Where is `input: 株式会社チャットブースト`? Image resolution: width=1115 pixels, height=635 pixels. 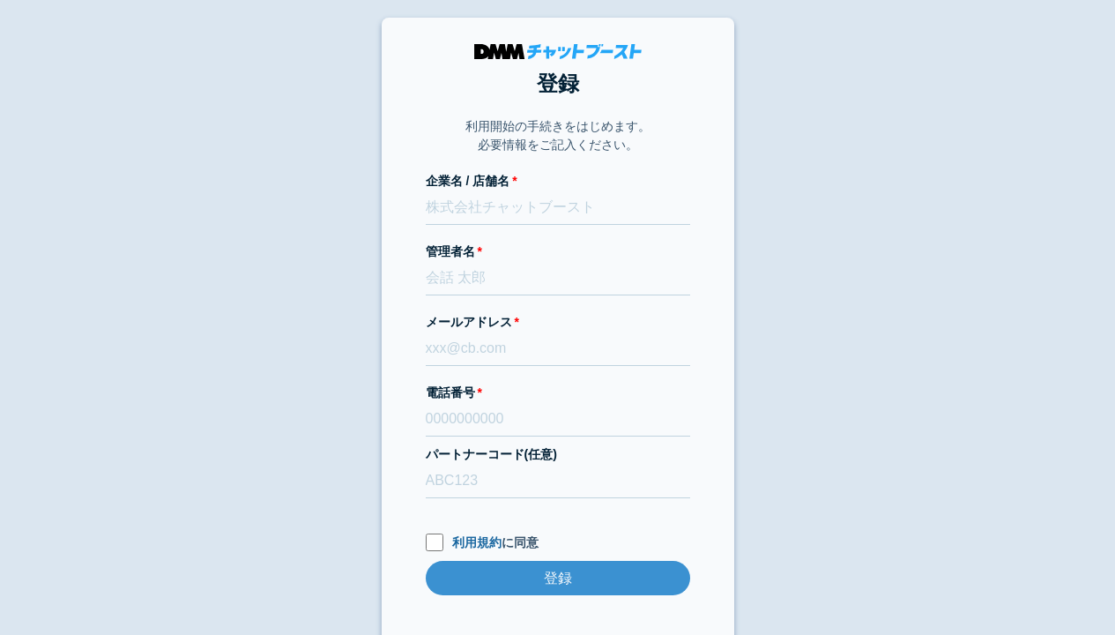
input: 株式会社チャットブースト is located at coordinates (558, 207).